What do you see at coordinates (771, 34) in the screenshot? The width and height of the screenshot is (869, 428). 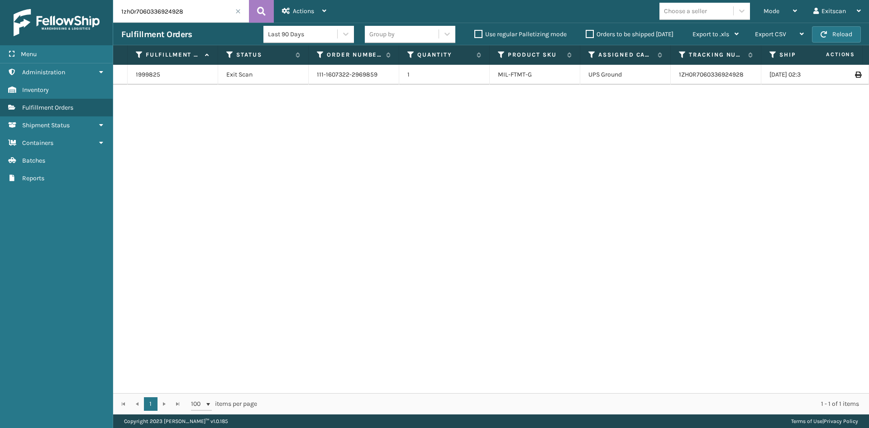 I see `span: Export CSV` at bounding box center [771, 34].